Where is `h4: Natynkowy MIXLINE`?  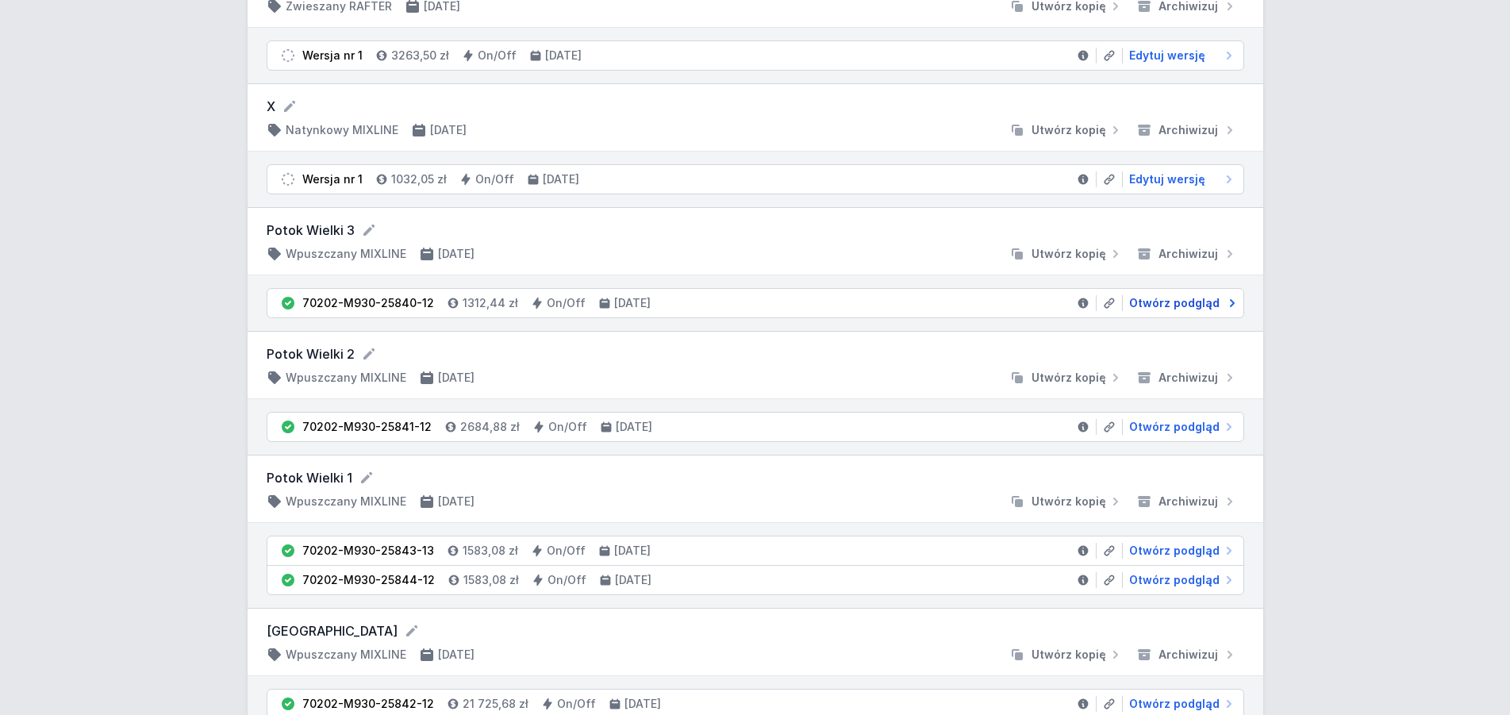 h4: Natynkowy MIXLINE is located at coordinates (342, 130).